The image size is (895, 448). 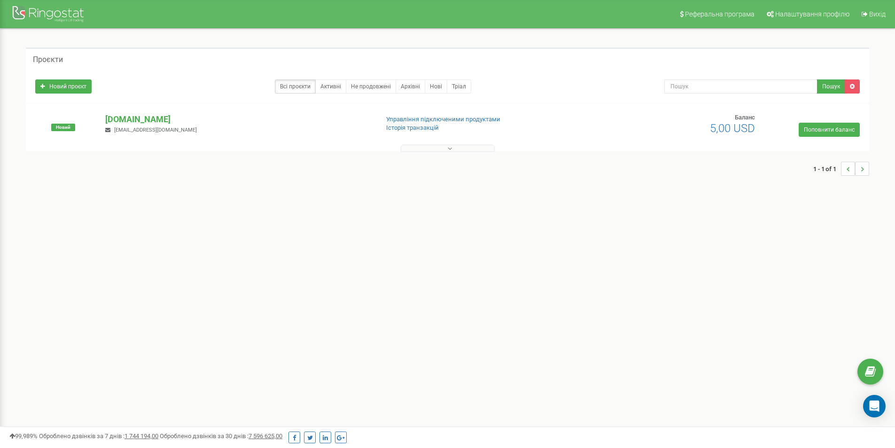 What do you see at coordinates (410, 86) in the screenshot?
I see `a: Архівні` at bounding box center [410, 86].